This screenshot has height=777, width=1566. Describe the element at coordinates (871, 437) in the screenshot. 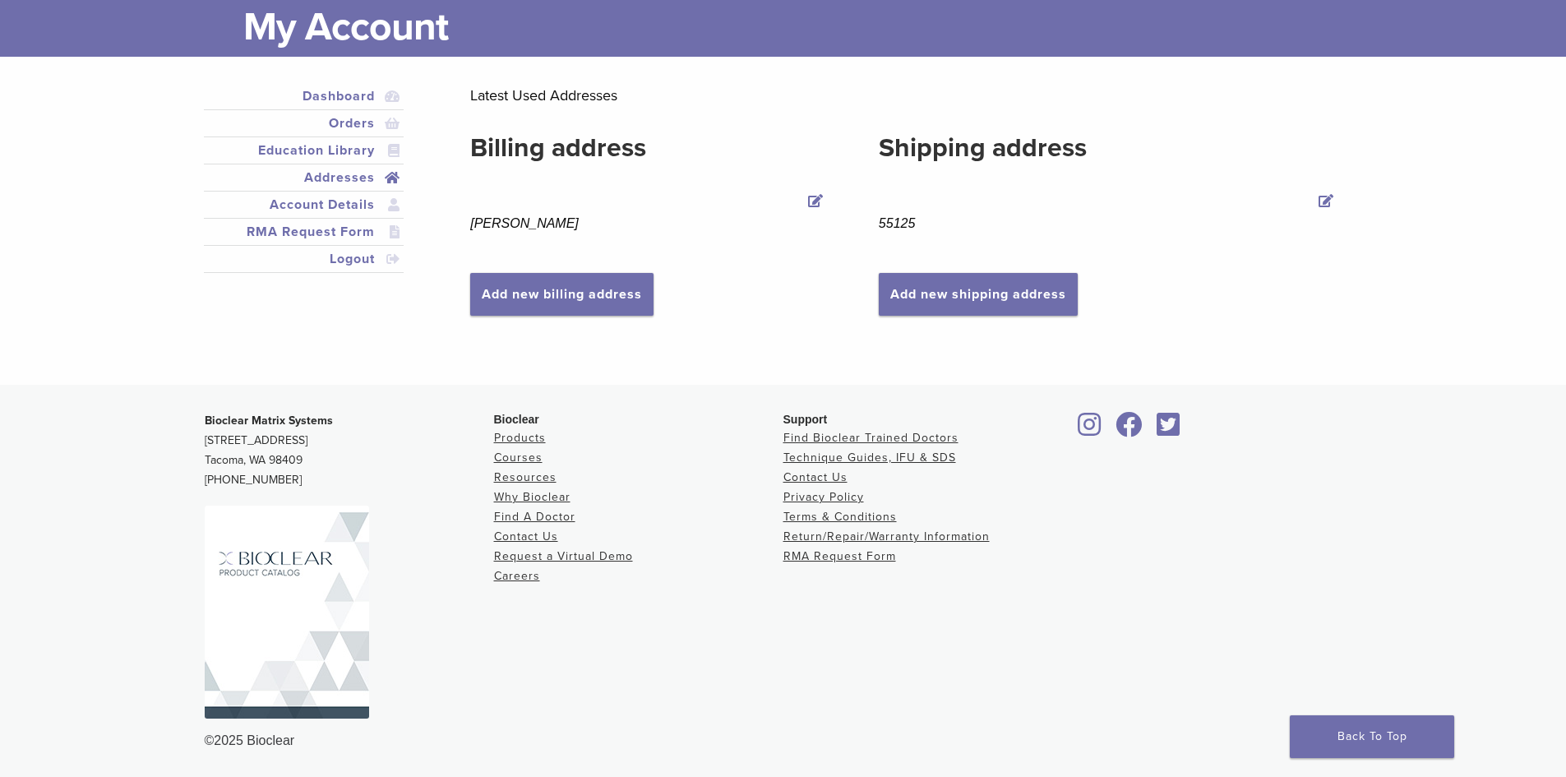

I see `a: Find Bioclear Trained Doctors` at that location.